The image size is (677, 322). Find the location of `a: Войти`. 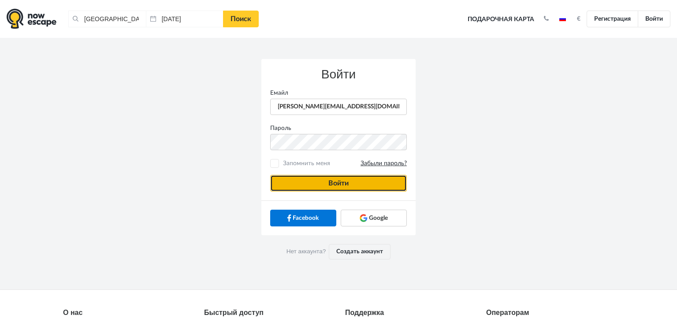

a: Войти is located at coordinates (654, 19).